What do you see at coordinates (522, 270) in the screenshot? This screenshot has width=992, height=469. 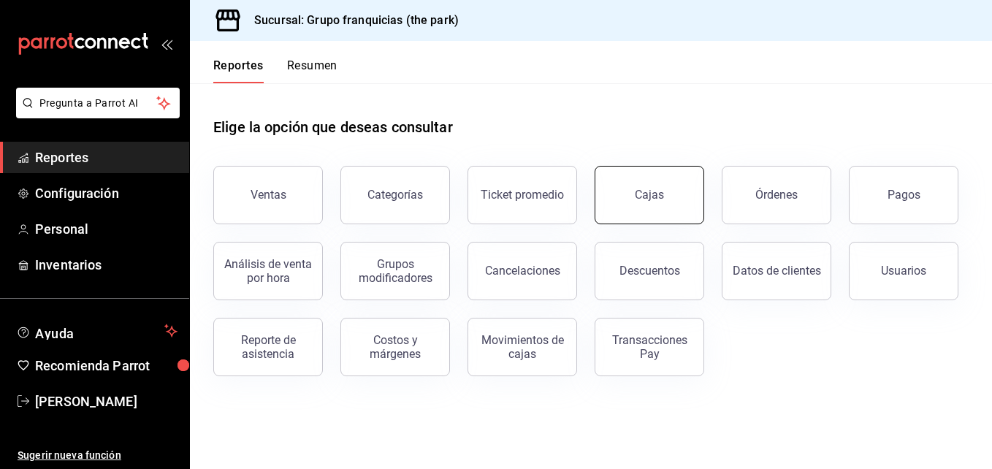 I see `div: Cancelaciones` at bounding box center [522, 270].